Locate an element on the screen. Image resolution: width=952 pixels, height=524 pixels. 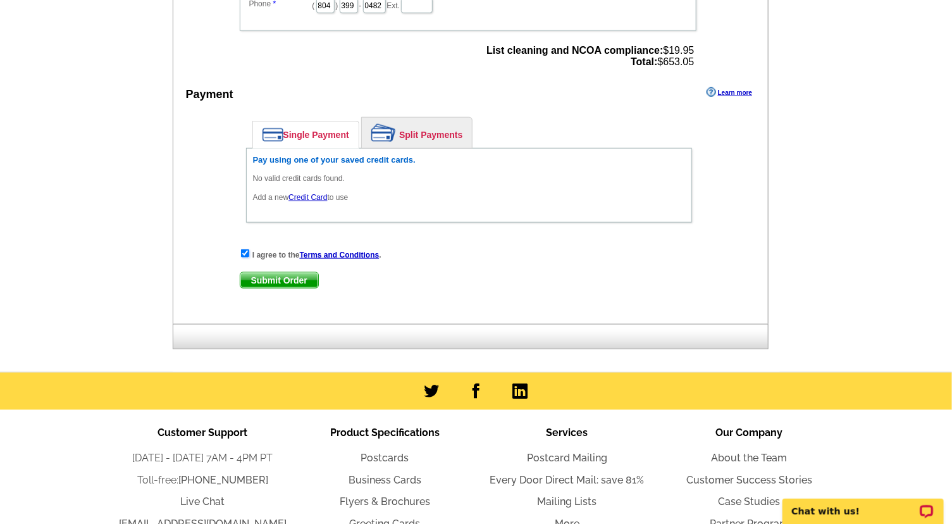
img: split-payment.png is located at coordinates (383, 133).